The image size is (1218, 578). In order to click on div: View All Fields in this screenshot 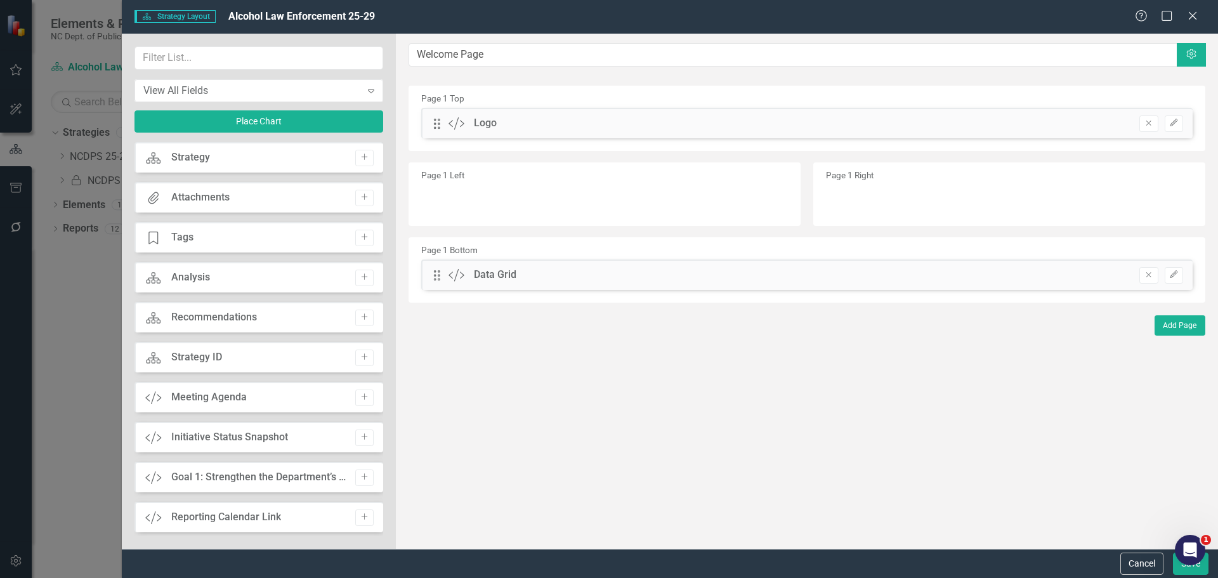, I will do `click(252, 90)`.